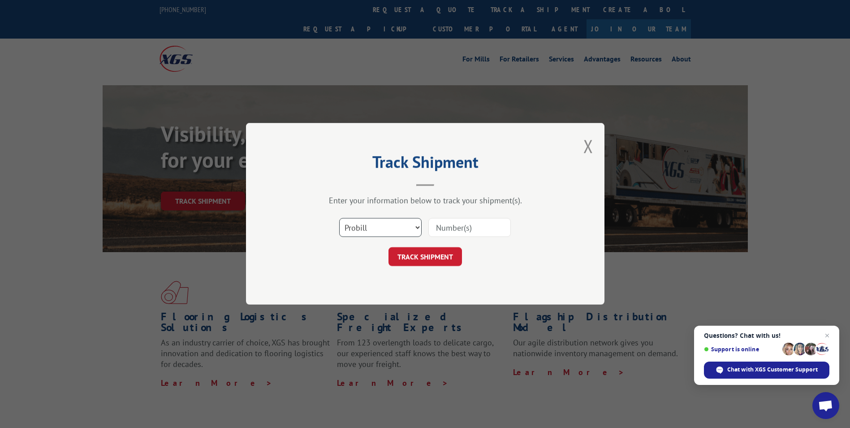 The height and width of the screenshot is (428, 850). Describe the element at coordinates (826, 405) in the screenshot. I see `div: Open chat` at that location.